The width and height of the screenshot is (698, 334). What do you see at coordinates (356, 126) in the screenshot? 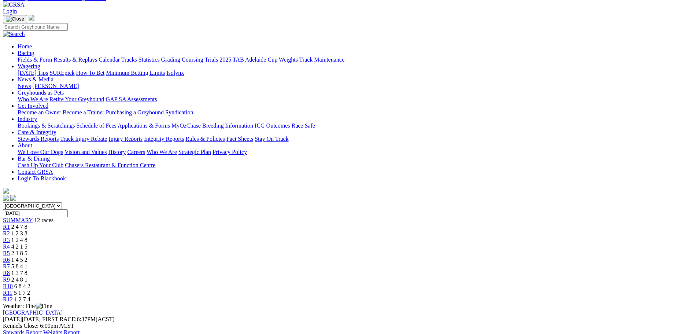
I see `div: Industry` at bounding box center [356, 126].